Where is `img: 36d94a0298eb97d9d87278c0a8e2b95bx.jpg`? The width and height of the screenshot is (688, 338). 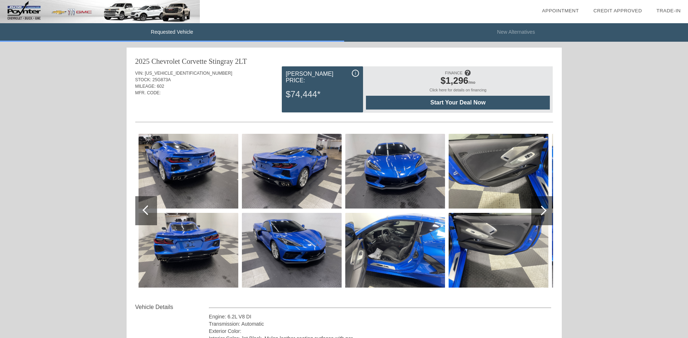
img: 36d94a0298eb97d9d87278c0a8e2b95bx.jpg is located at coordinates (498, 171).